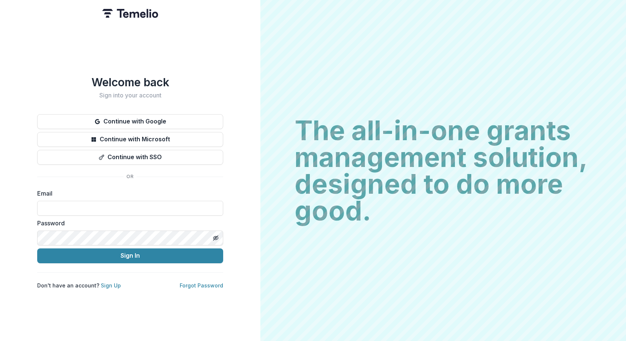 The height and width of the screenshot is (341, 626). Describe the element at coordinates (130, 157) in the screenshot. I see `button: Continue with SSO` at that location.